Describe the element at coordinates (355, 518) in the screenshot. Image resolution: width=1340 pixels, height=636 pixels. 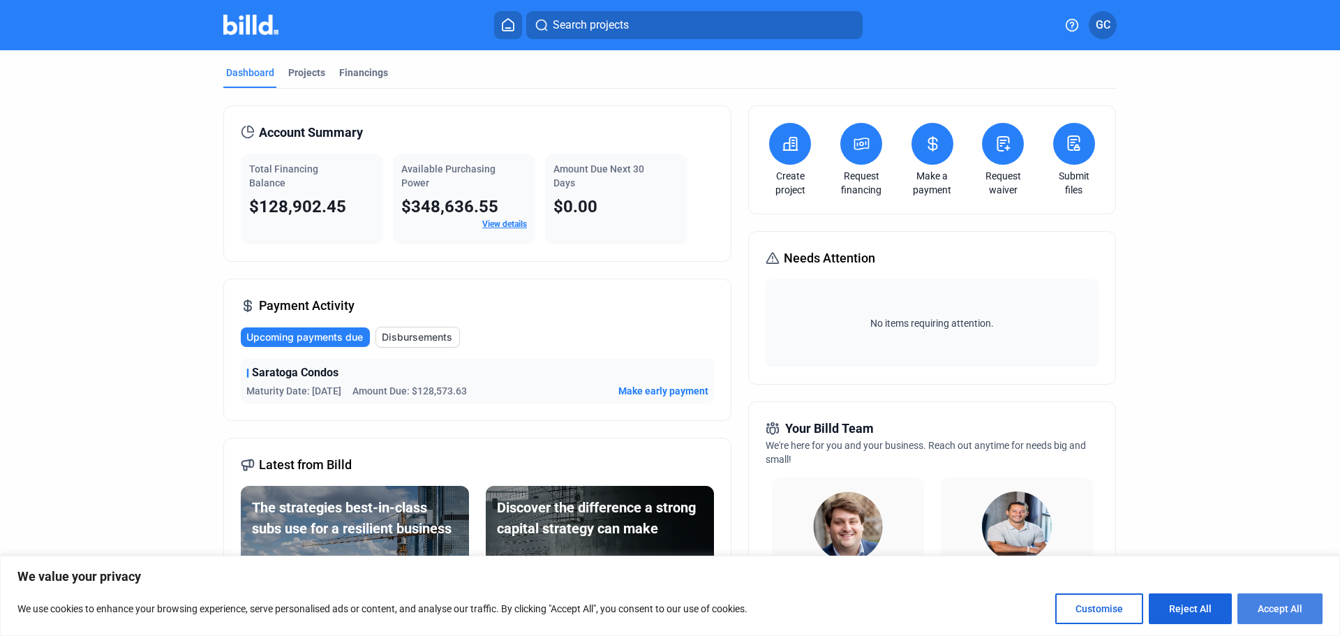
I see `div: The strategies best-in-class subs use for a resilient business` at that location.